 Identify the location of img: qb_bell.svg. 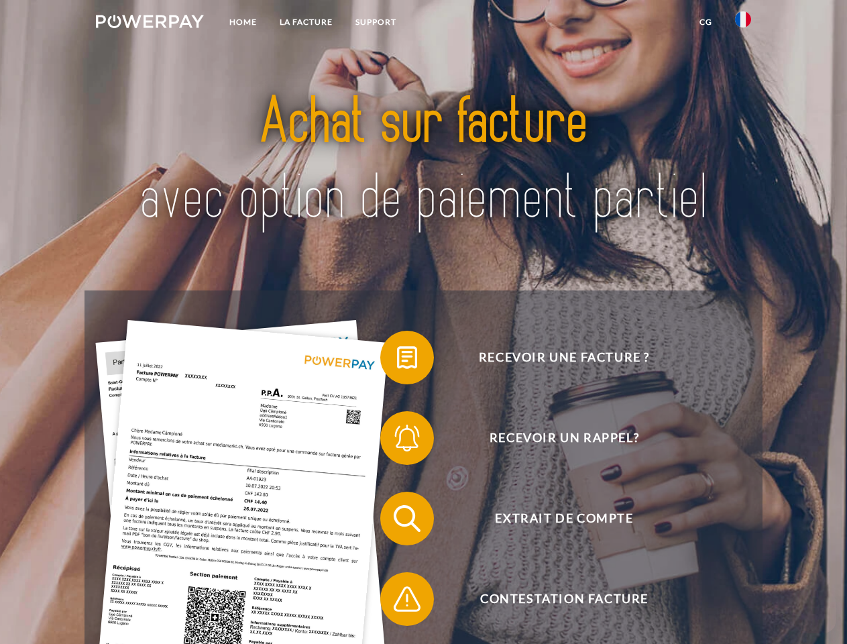
(407, 438).